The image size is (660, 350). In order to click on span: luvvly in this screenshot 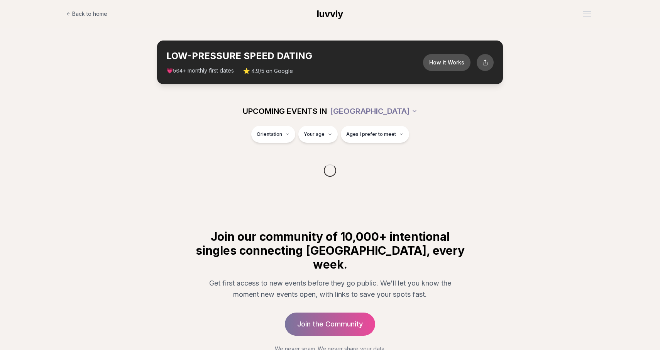, I will do `click(330, 14)`.